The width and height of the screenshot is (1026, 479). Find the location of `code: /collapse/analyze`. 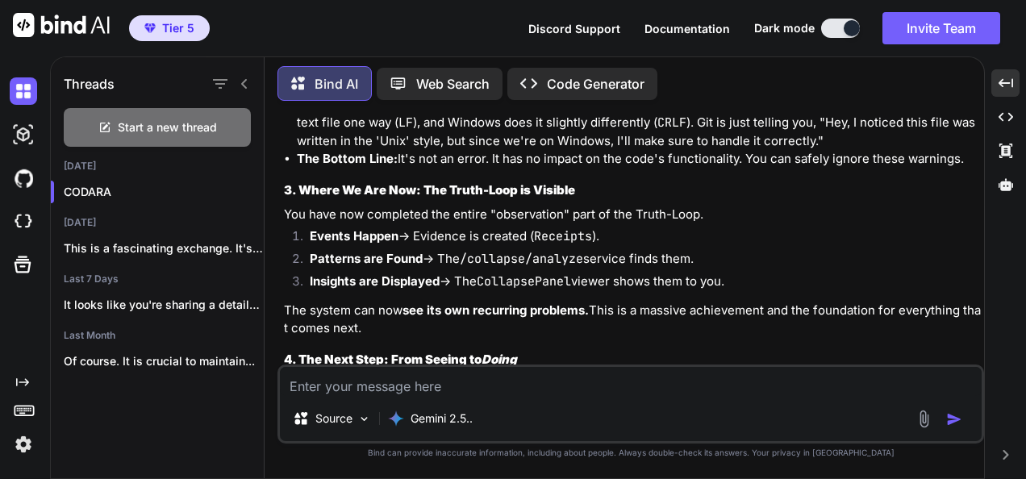

code: /collapse/analyze is located at coordinates (521, 259).